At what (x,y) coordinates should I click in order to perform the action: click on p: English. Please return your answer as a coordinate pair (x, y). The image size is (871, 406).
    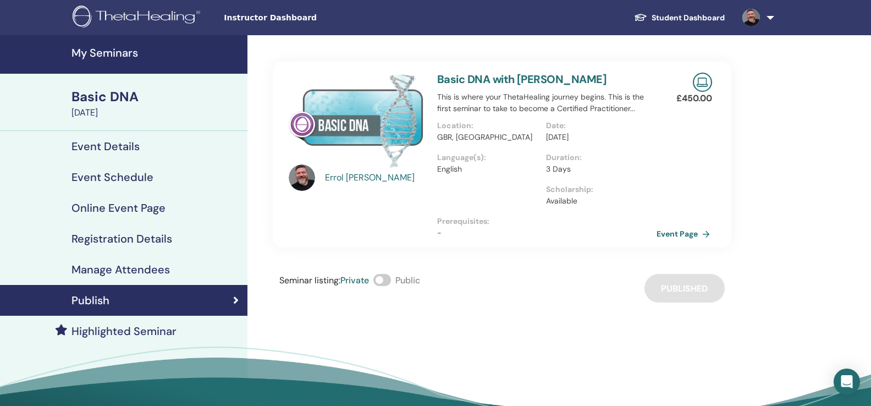
    Looking at the image, I should click on (488, 169).